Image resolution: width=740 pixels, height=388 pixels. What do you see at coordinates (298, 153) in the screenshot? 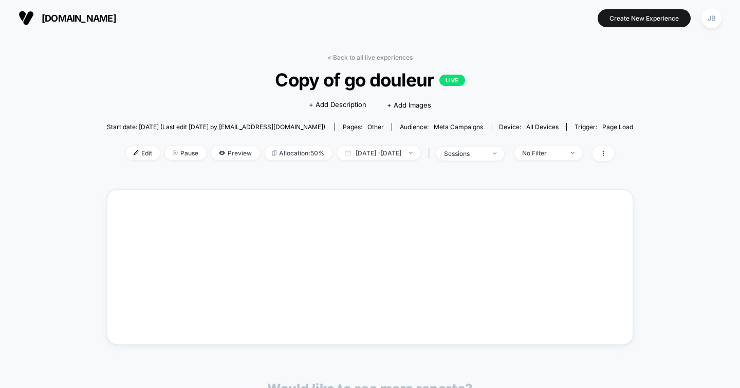
I see `span: Allocation: 50%` at bounding box center [298, 153].